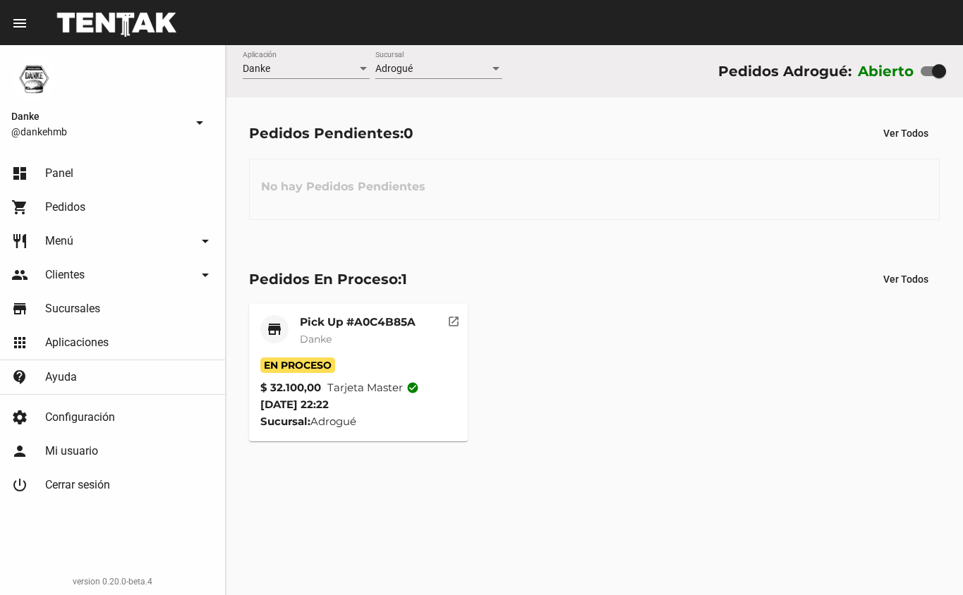 The image size is (963, 595). I want to click on img: 1d4517d0-56da-456b-81f5-6111ccf01445.png, so click(34, 79).